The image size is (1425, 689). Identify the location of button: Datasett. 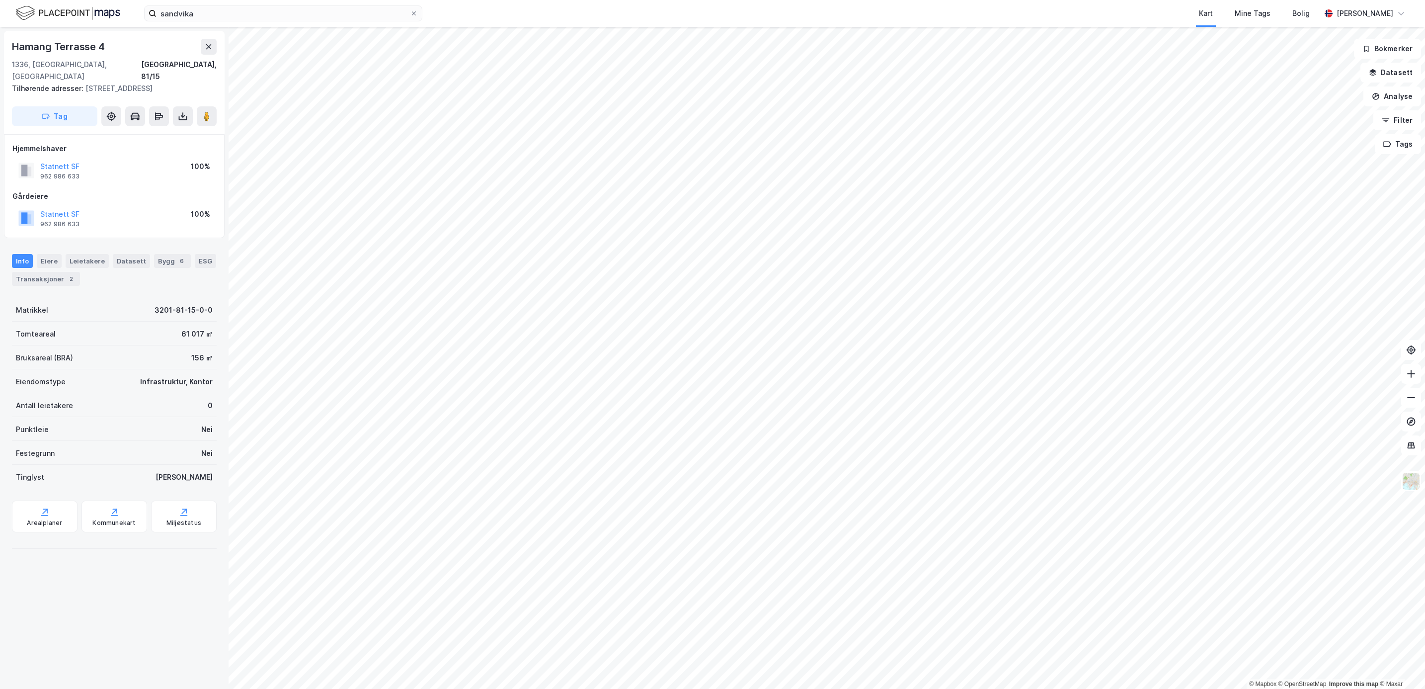
(1391, 73).